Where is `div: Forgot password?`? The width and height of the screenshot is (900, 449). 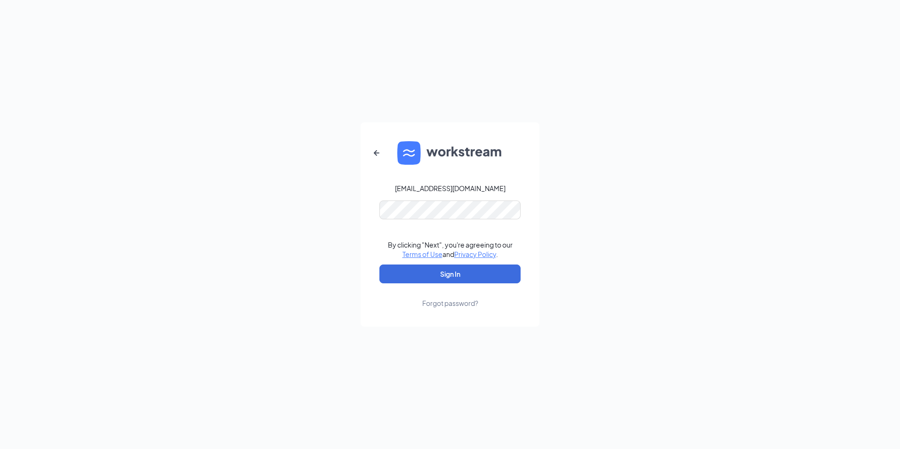
div: Forgot password? is located at coordinates (450, 303).